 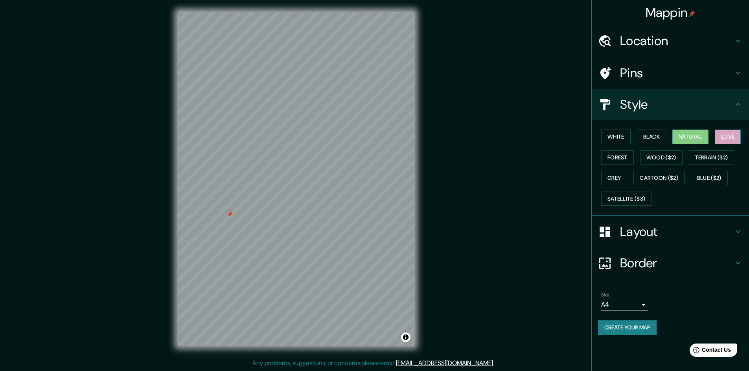 I want to click on button: Forest, so click(x=617, y=158).